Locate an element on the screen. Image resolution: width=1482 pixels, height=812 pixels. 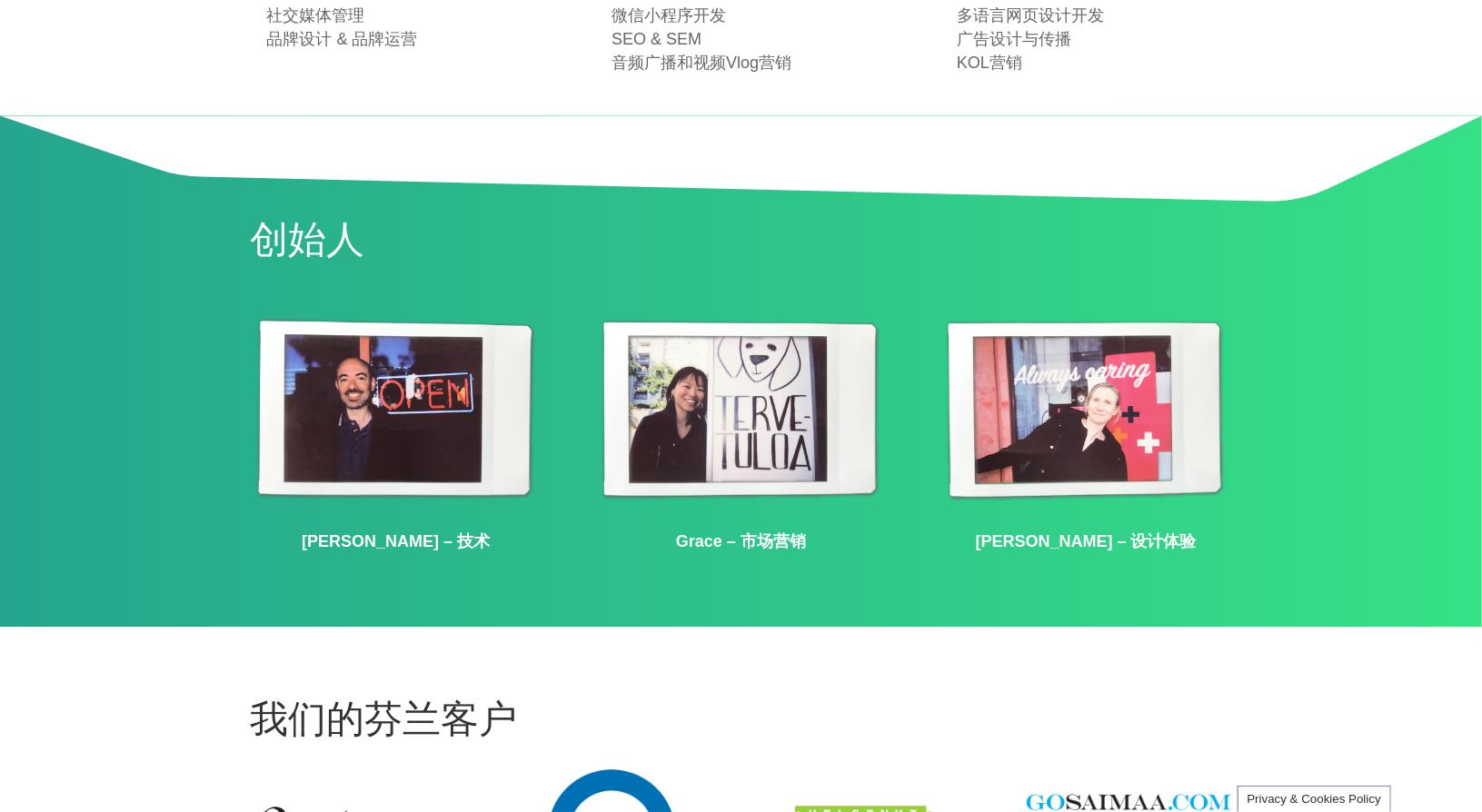
li: 品牌设计 & 品牌运营 is located at coordinates (404, 39).